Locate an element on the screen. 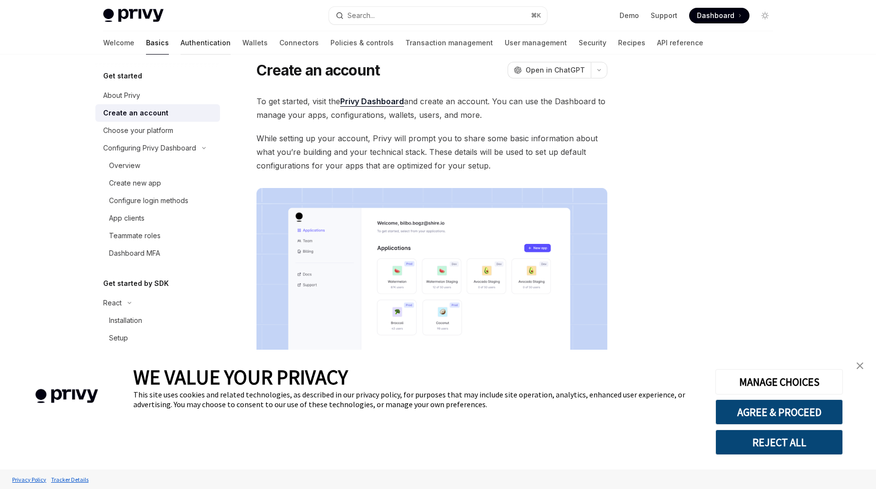 This screenshot has width=876, height=489. button: React is located at coordinates (158, 303).